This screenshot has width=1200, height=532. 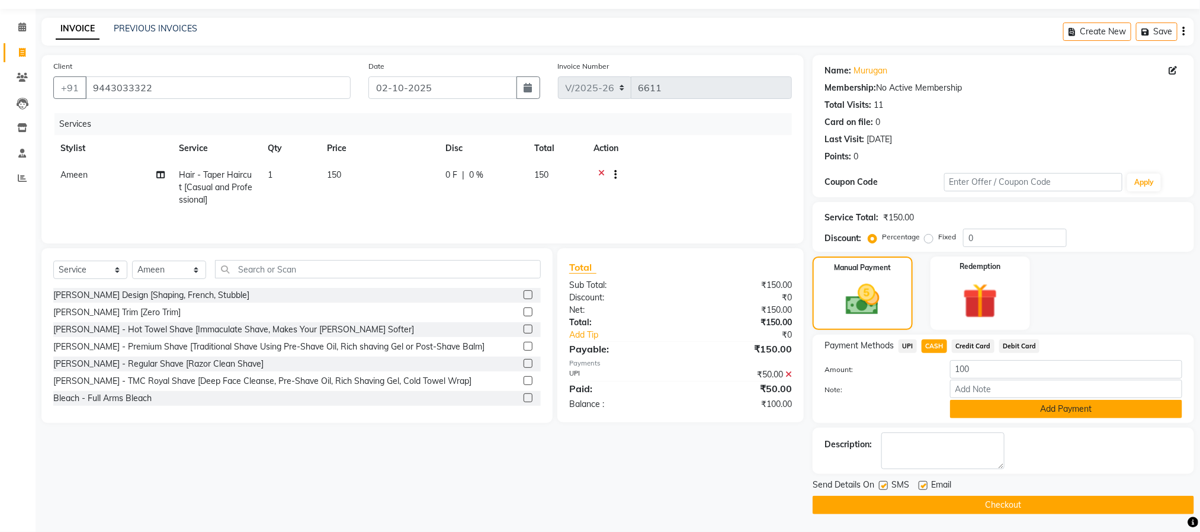 What do you see at coordinates (630, 335) in the screenshot?
I see `a: Add Tip` at bounding box center [630, 335].